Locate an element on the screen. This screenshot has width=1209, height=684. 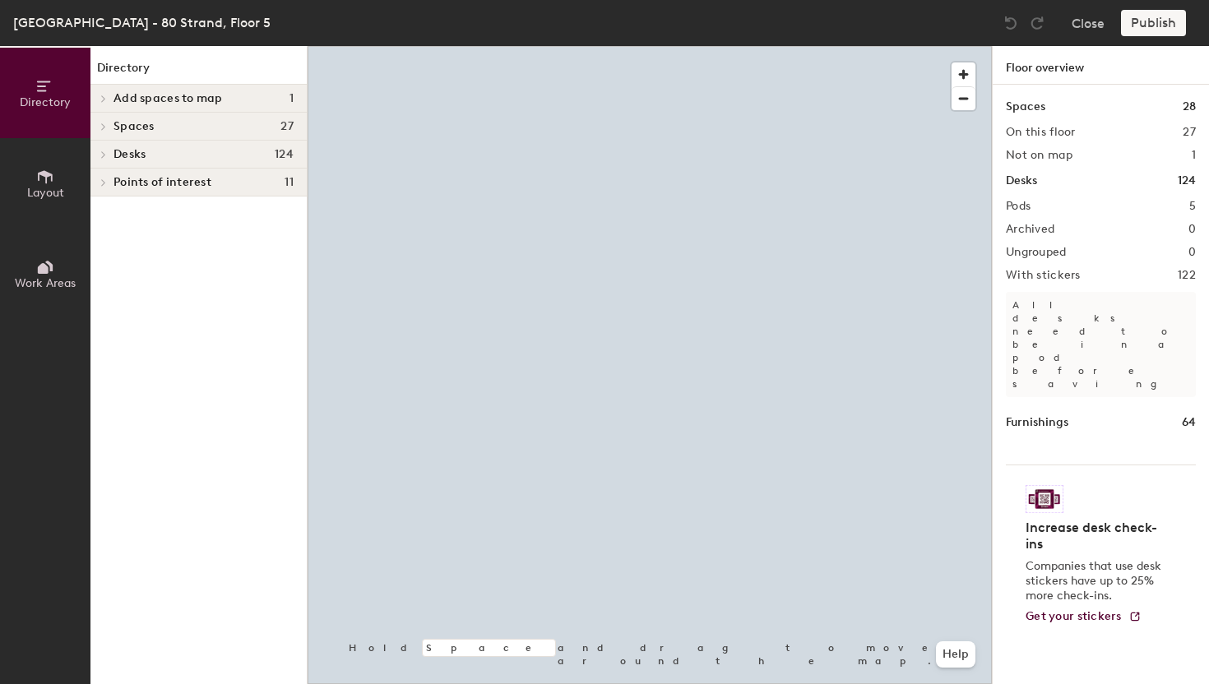
p: Companies that use desk stickers have up to 25% more check-ins. is located at coordinates (1095, 581).